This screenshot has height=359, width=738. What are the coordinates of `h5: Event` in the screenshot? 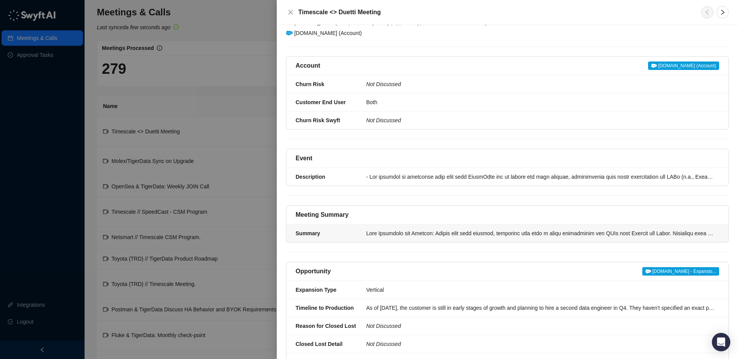 It's located at (304, 158).